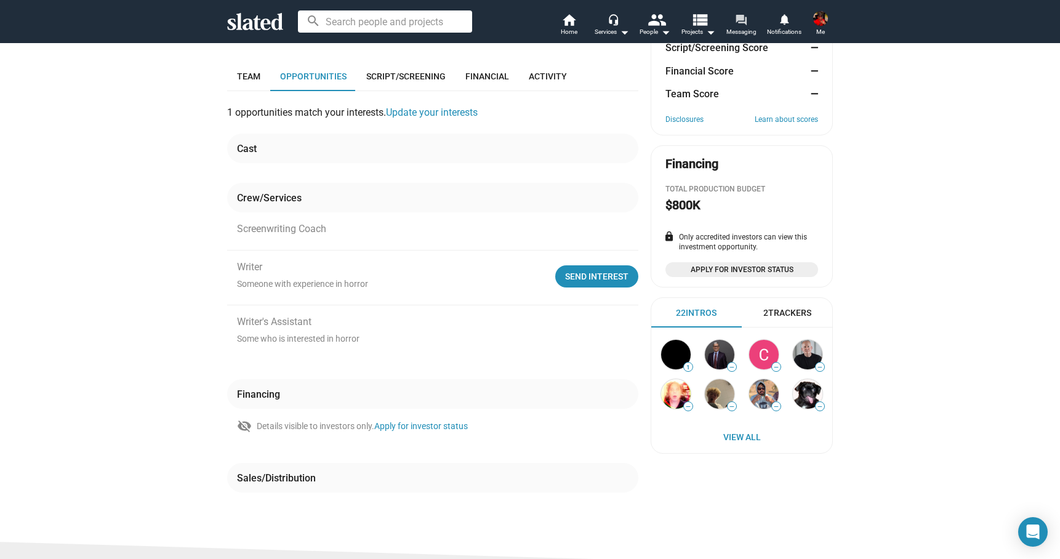 The height and width of the screenshot is (559, 1060). What do you see at coordinates (388, 284) in the screenshot?
I see `div: Someone with experience in horror` at bounding box center [388, 284].